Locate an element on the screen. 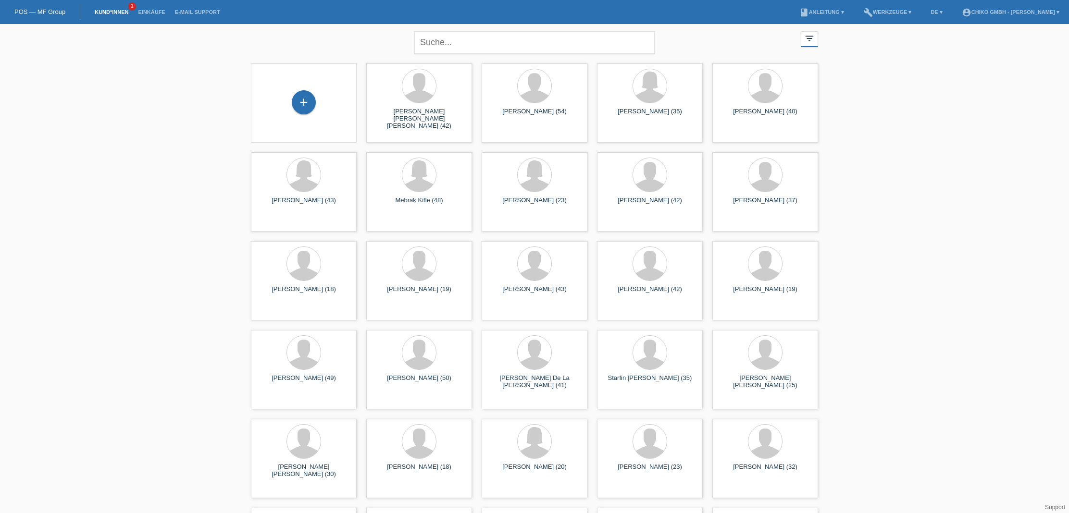 The height and width of the screenshot is (513, 1069). input: Suche... is located at coordinates (535, 42).